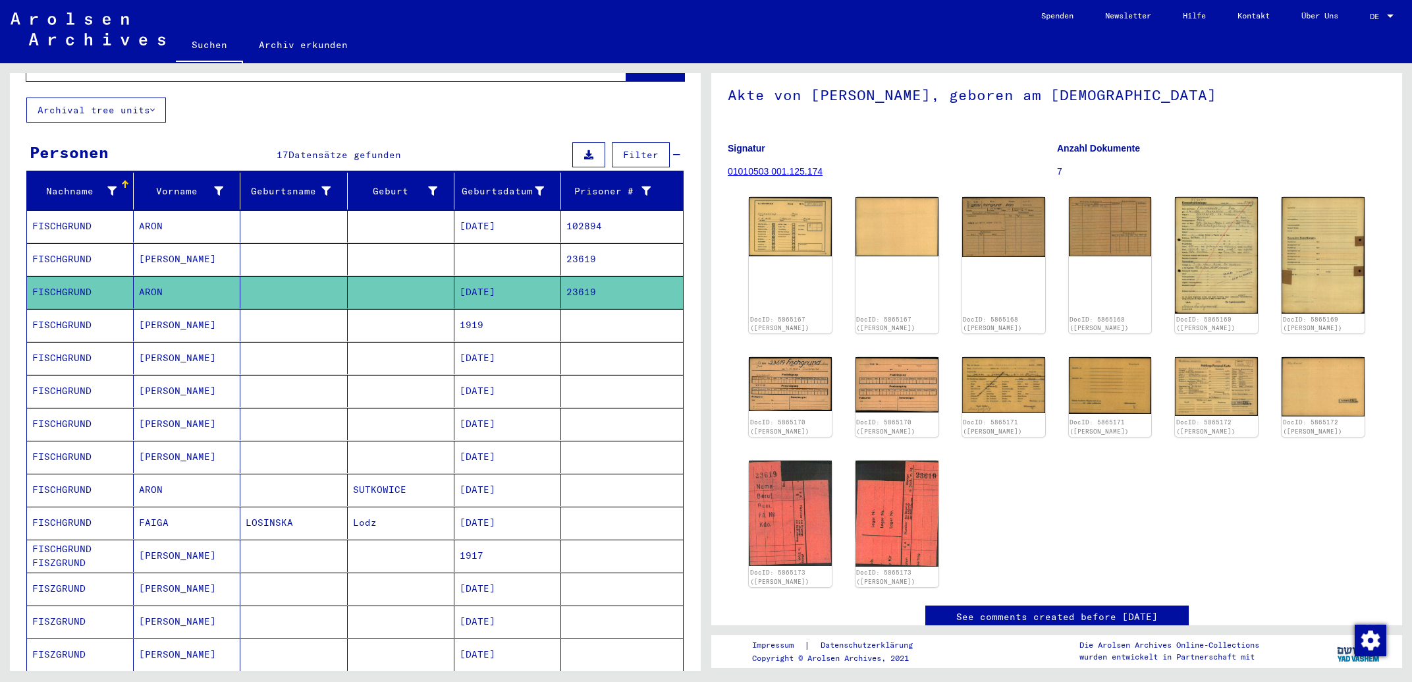  What do you see at coordinates (401, 489) in the screenshot?
I see `mat-cell: SUTKOWICE` at bounding box center [401, 489].